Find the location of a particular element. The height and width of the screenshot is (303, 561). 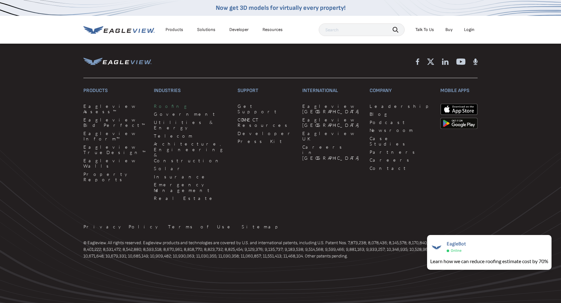

h3: Company is located at coordinates (401, 91).